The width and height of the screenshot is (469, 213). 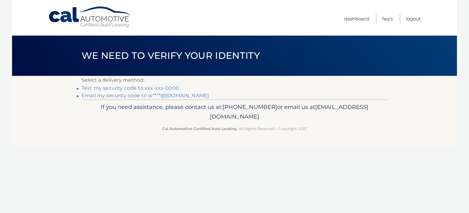 I want to click on a: FAQ's, so click(x=388, y=19).